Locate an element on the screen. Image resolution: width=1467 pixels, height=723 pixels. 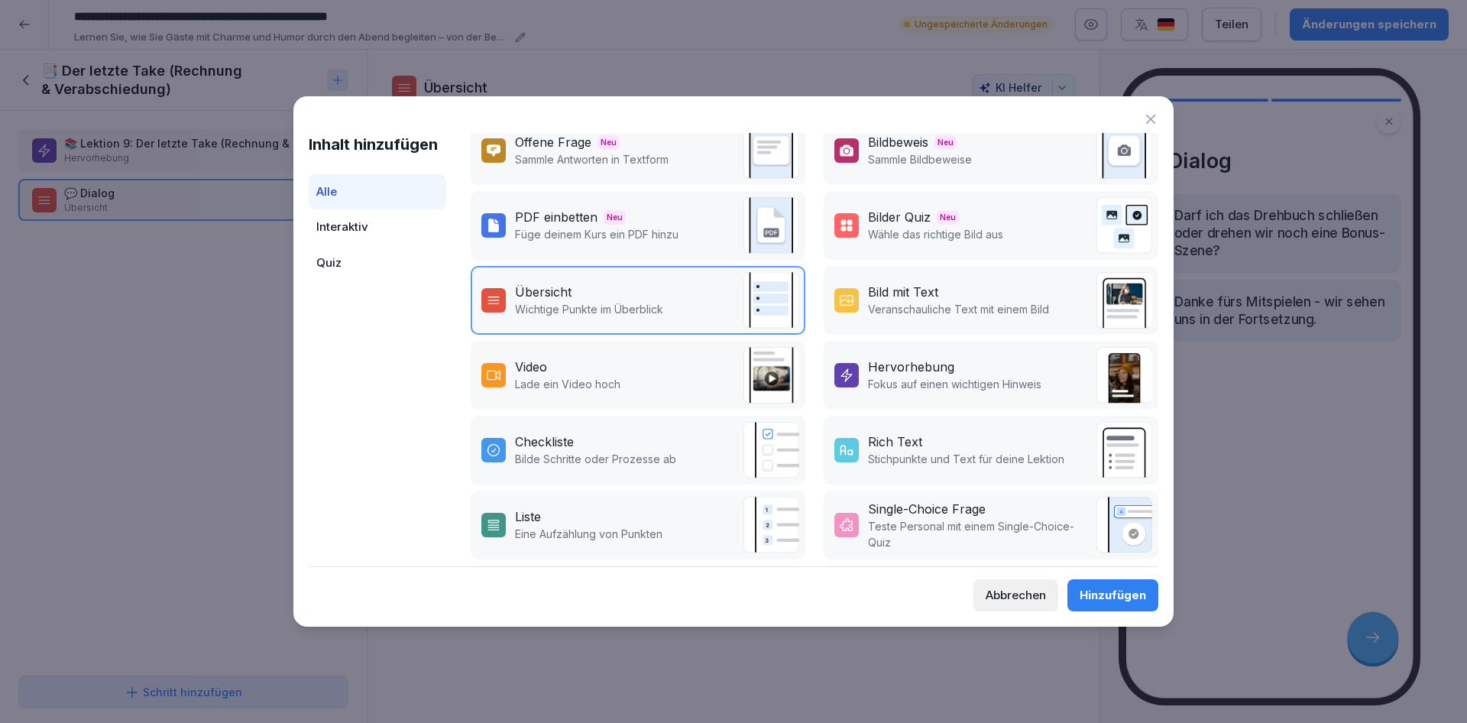
p: Wähle das richtige Bild aus is located at coordinates (935, 234).